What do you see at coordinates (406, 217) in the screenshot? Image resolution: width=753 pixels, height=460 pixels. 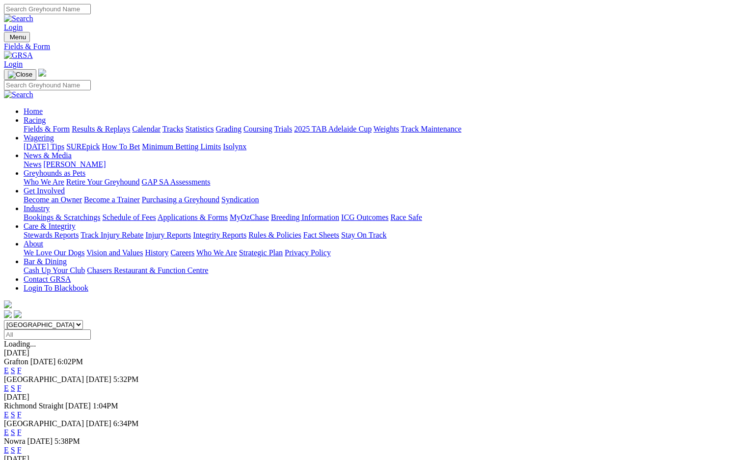 I see `a: Race Safe` at bounding box center [406, 217].